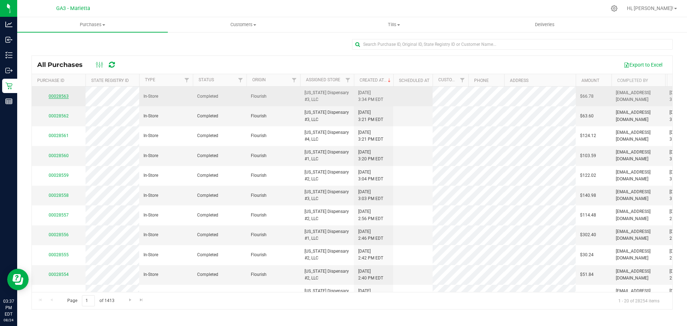 The image size is (687, 326). I want to click on span: $30.24, so click(587, 255).